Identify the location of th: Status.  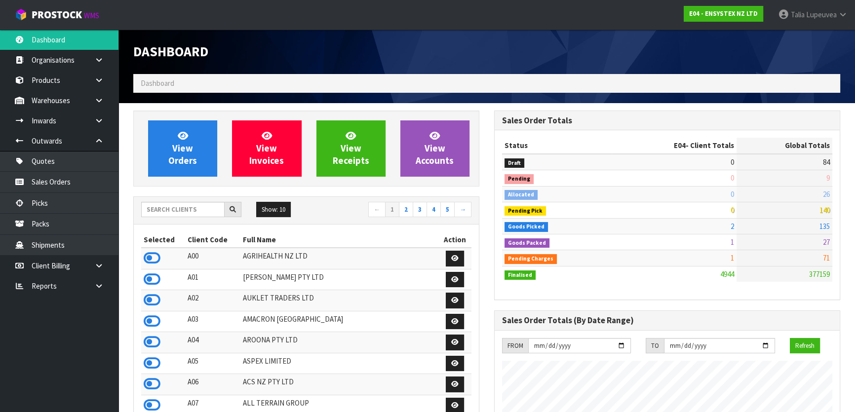
(557, 146).